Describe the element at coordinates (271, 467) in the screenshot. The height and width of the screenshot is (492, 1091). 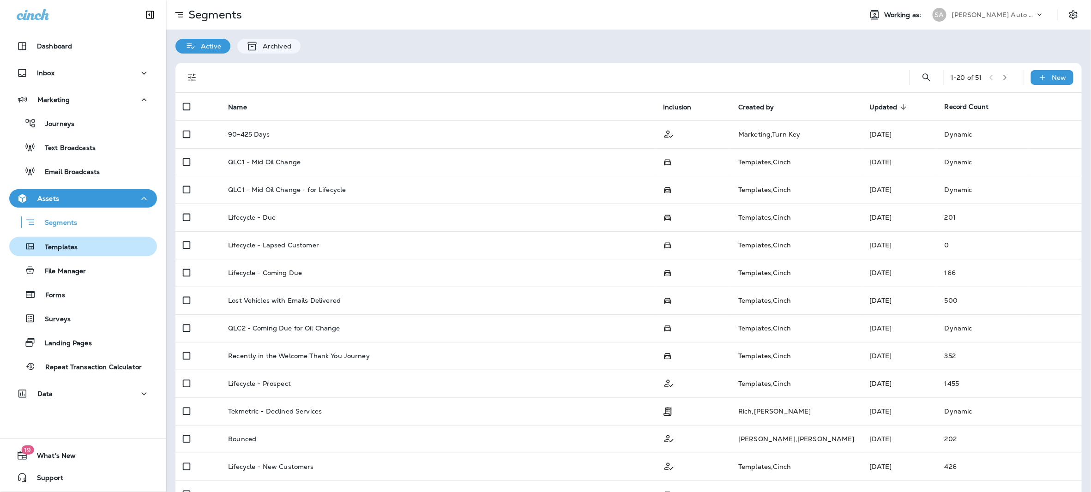
I see `p: Lifecycle - New Customers` at that location.